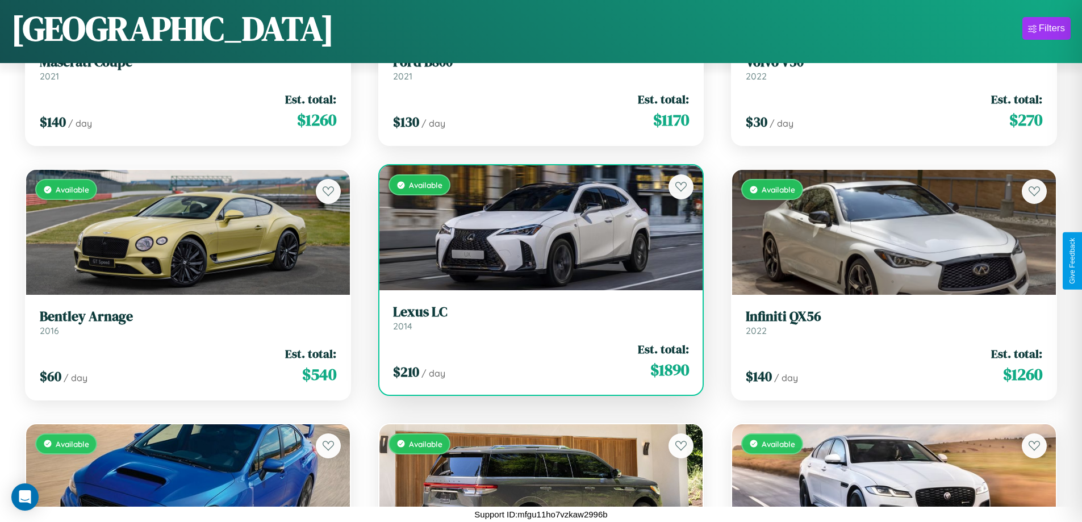 Image resolution: width=1082 pixels, height=522 pixels. I want to click on div: Filters, so click(1052, 28).